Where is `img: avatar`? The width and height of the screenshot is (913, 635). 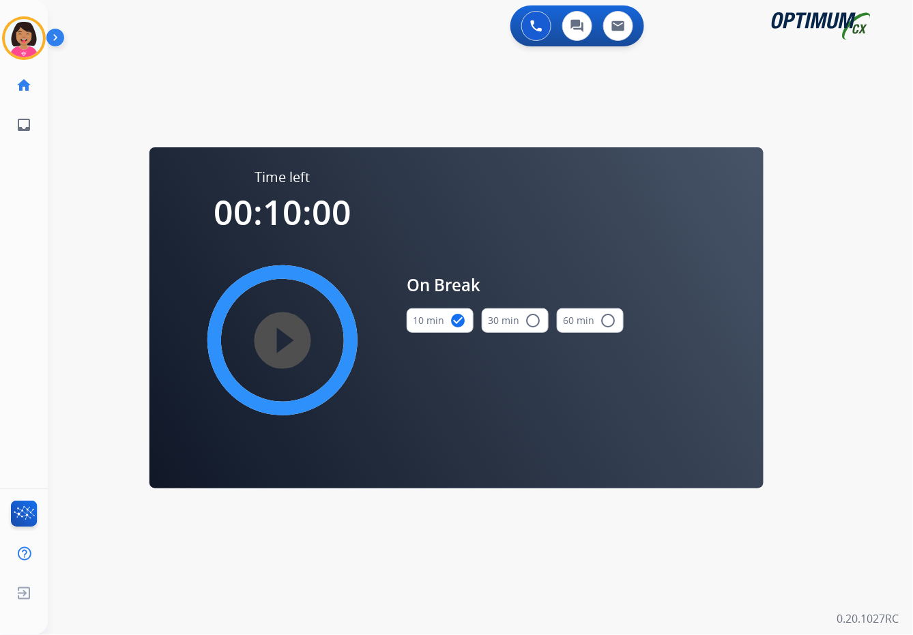 img: avatar is located at coordinates (24, 38).